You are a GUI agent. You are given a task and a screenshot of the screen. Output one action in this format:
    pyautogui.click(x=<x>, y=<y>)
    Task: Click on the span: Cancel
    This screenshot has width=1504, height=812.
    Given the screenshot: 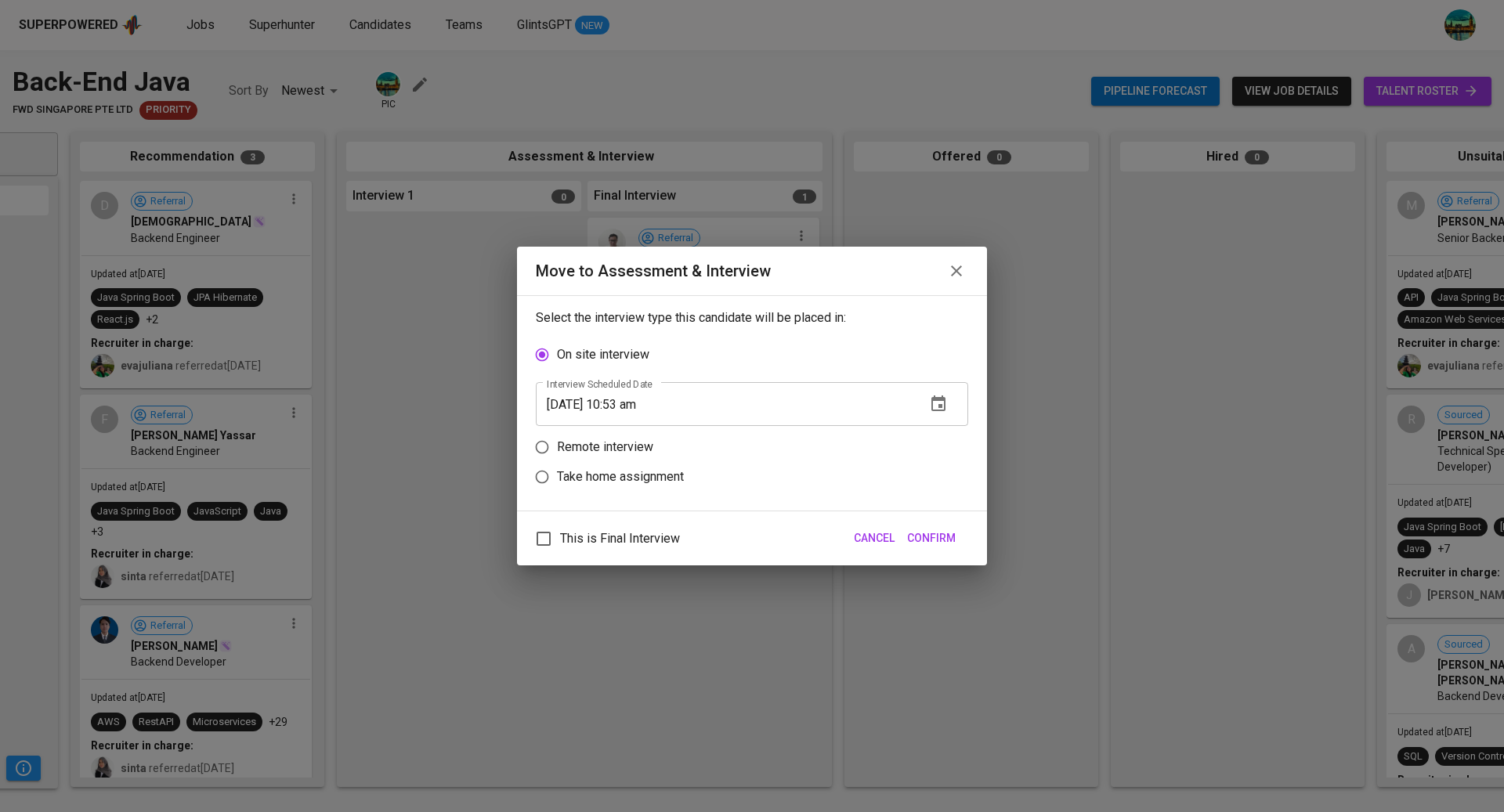 What is the action you would take?
    pyautogui.click(x=875, y=538)
    